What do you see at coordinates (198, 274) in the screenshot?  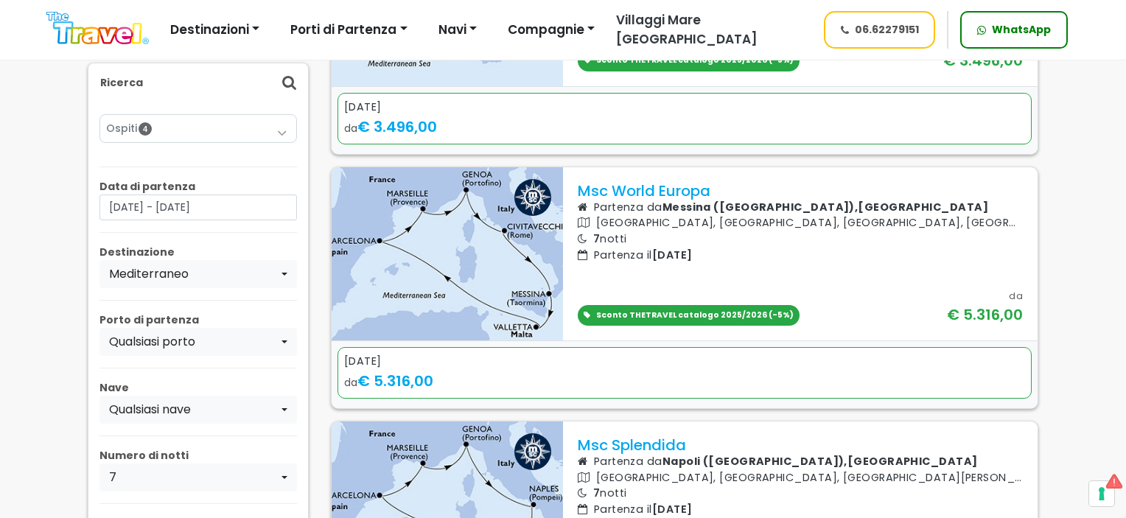 I see `button: Mediterraneo` at bounding box center [198, 274].